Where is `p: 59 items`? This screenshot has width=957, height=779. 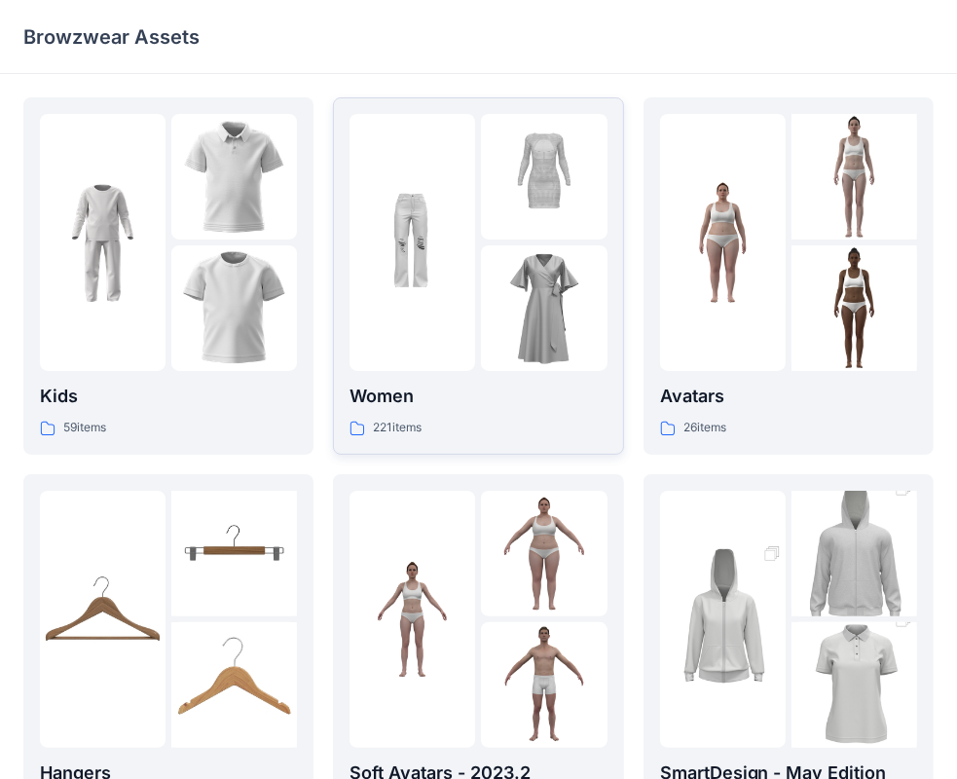 p: 59 items is located at coordinates (85, 427).